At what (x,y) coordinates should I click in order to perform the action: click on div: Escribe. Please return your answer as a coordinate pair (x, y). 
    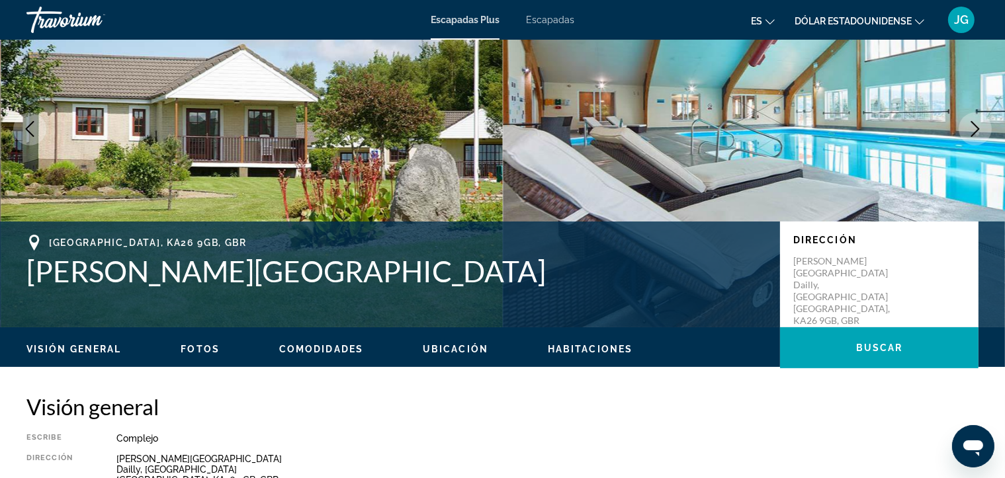
    Looking at the image, I should click on (55, 439).